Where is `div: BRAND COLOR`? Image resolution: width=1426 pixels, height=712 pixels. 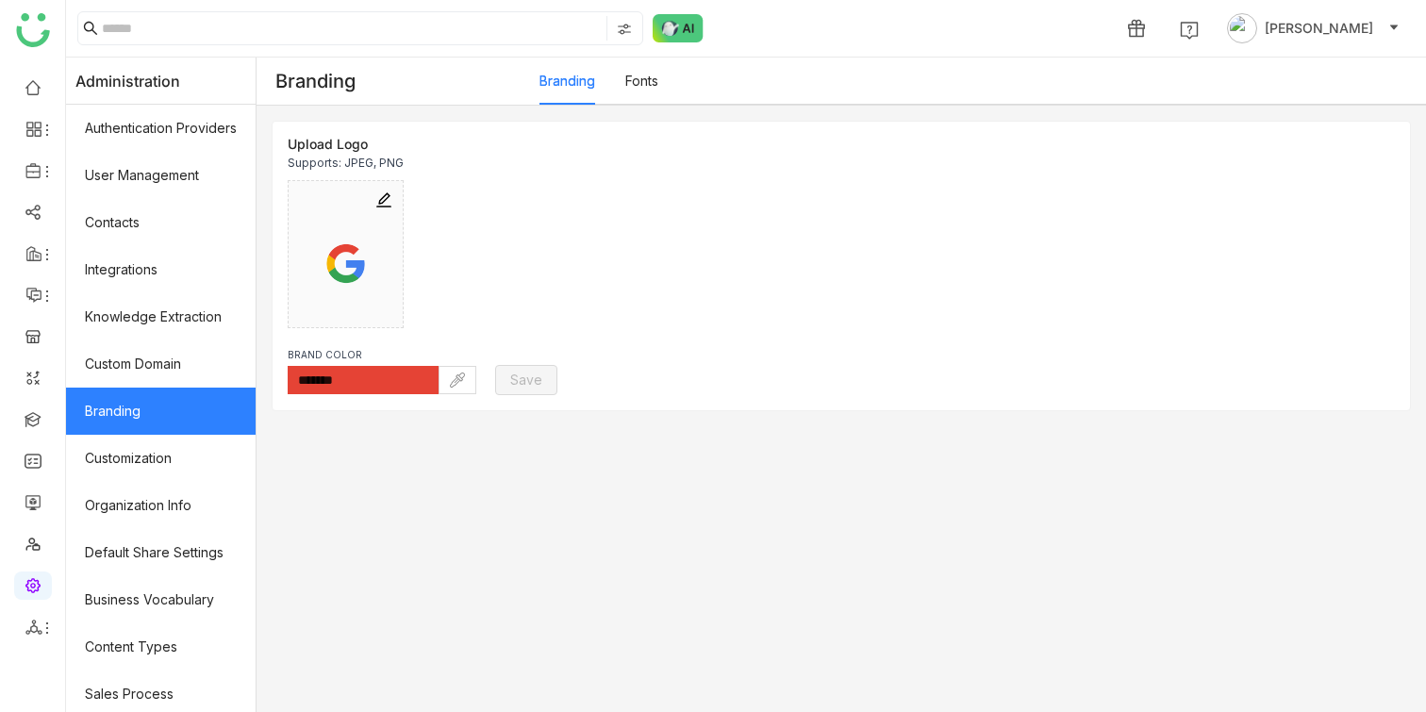
div: BRAND COLOR is located at coordinates (382, 355).